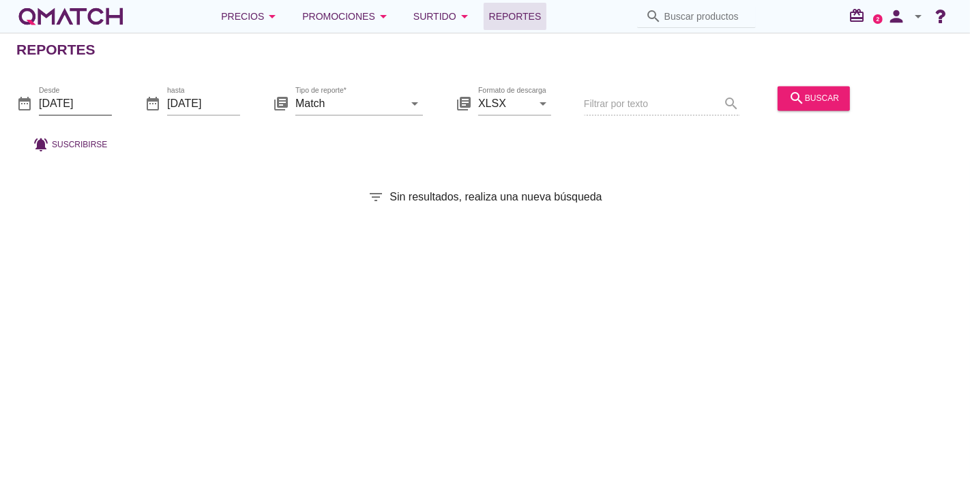  What do you see at coordinates (346, 16) in the screenshot?
I see `button: Promociones` at bounding box center [346, 16].